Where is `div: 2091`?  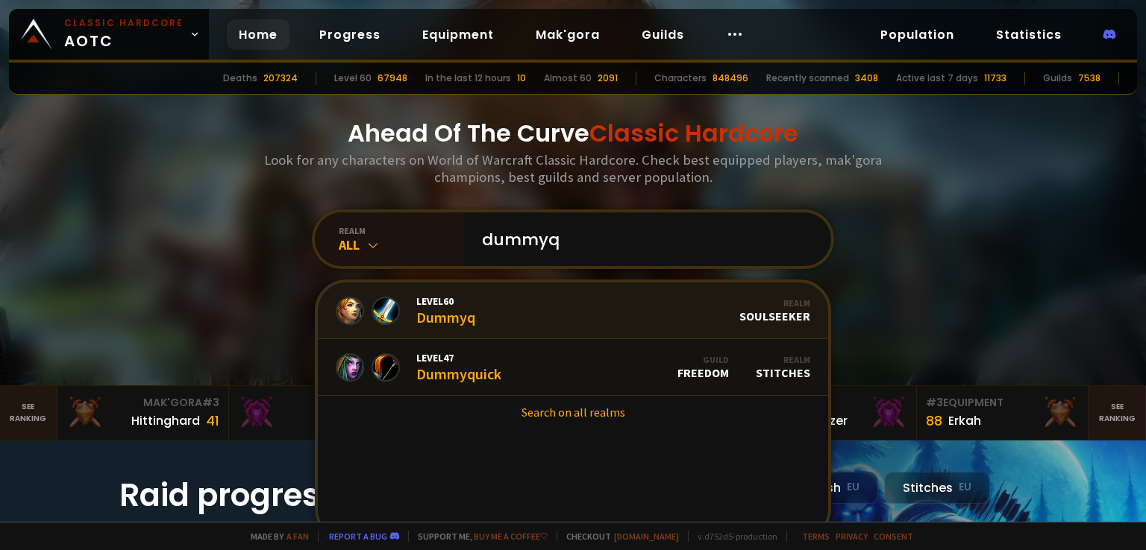 div: 2091 is located at coordinates (607, 78).